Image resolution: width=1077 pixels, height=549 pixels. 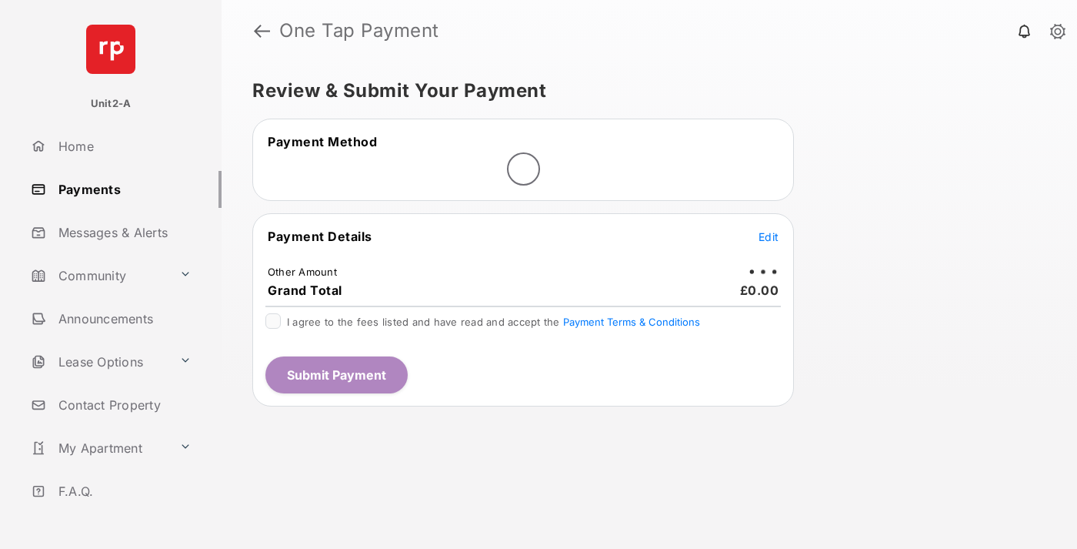 What do you see at coordinates (643, 91) in the screenshot?
I see `h5: Review & Submit Your Payment` at bounding box center [643, 91].